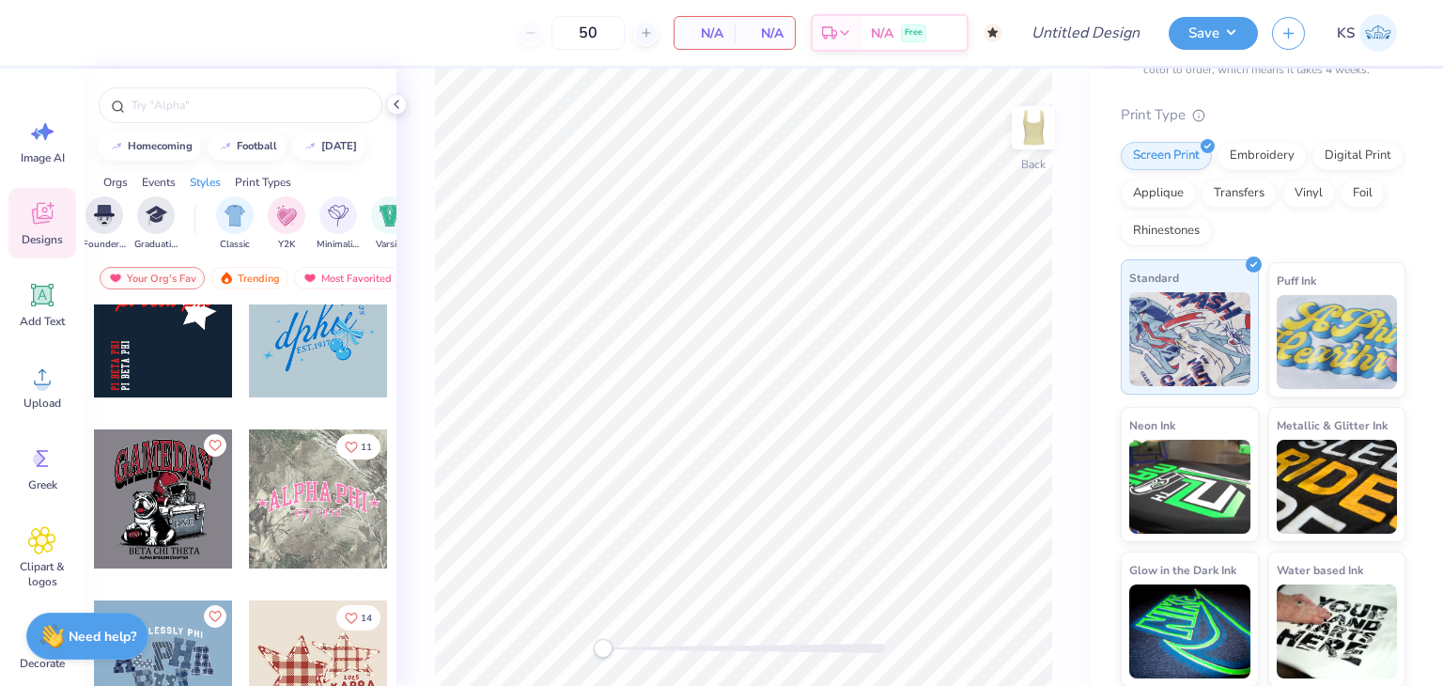  Describe the element at coordinates (226, 278) in the screenshot. I see `img: trending.gif` at that location.